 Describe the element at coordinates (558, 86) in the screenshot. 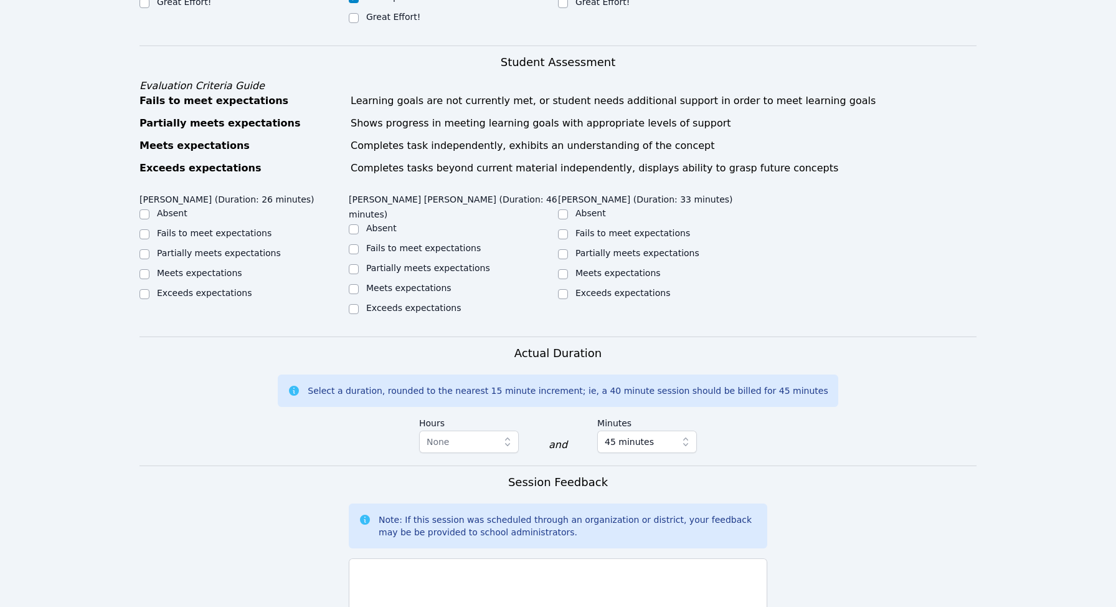

I see `div: Evaluation Criteria Guide` at that location.